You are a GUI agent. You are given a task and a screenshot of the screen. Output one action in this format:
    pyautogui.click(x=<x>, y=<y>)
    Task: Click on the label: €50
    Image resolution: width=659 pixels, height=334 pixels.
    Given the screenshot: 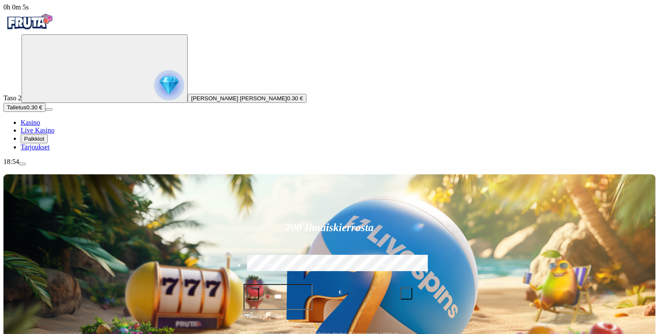 What is the action you would take?
    pyautogui.click(x=272, y=266)
    